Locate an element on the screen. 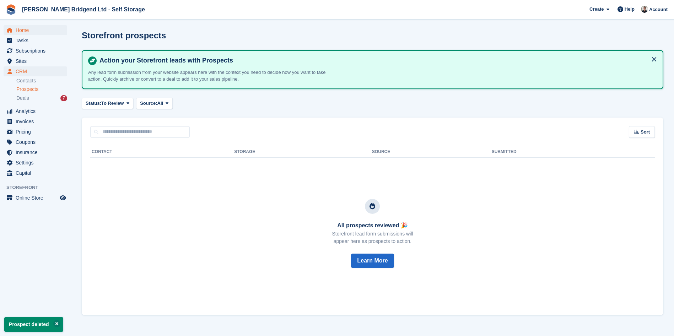  span: Subscriptions is located at coordinates (37, 51).